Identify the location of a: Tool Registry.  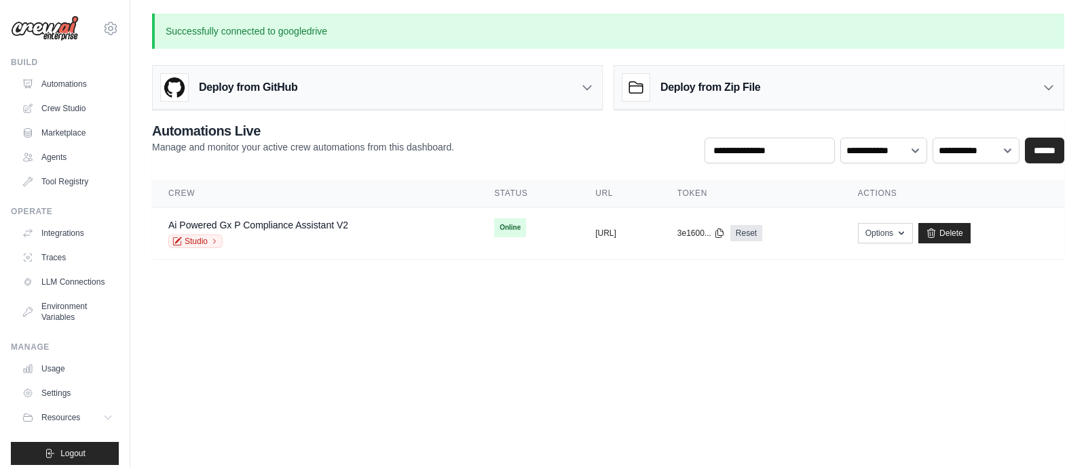
(67, 182).